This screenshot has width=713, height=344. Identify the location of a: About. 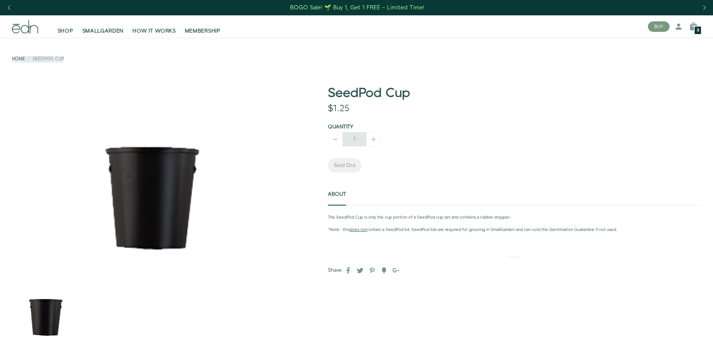
(337, 194).